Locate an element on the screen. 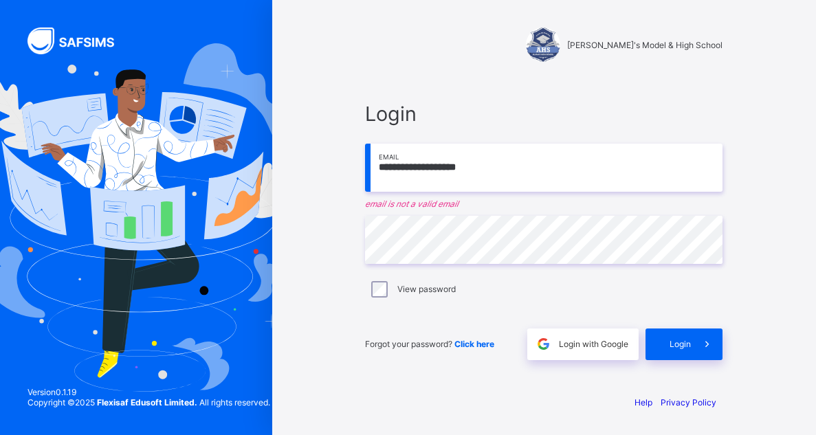 The height and width of the screenshot is (435, 816). a: Click here is located at coordinates (474, 344).